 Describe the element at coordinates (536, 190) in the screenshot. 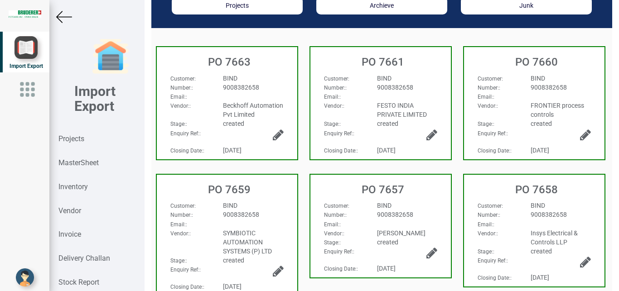

I see `h3: PO 7658` at that location.